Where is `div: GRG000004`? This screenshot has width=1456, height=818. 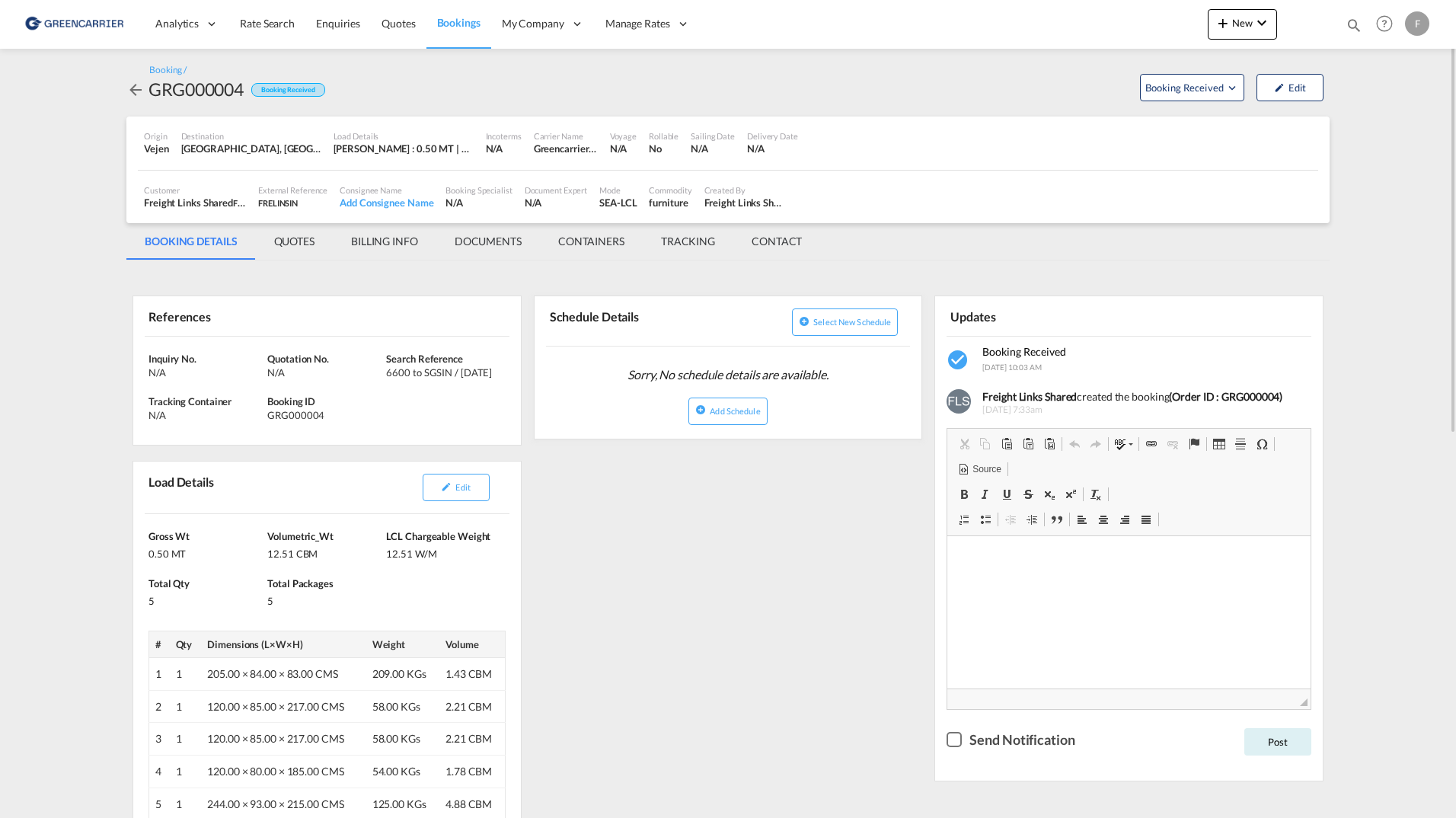 div: GRG000004 is located at coordinates (196, 89).